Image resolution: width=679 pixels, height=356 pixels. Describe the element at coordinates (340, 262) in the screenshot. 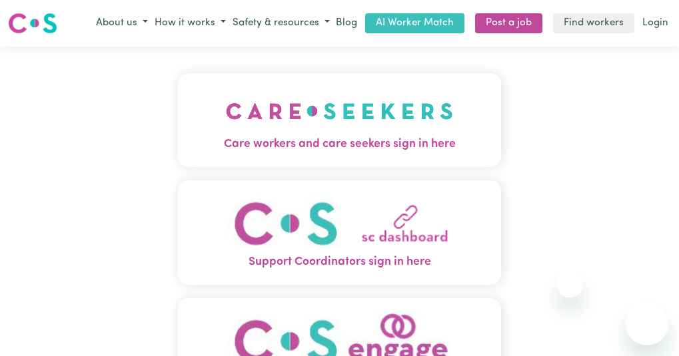

I see `span: Support Coordinators sign in here` at that location.